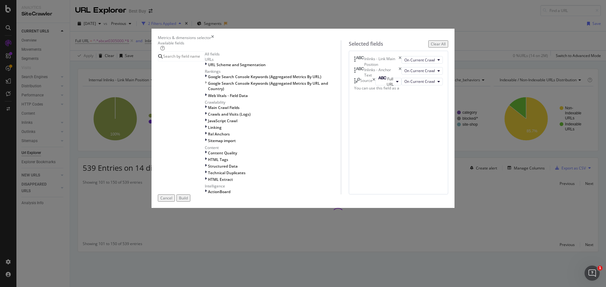 The image size is (606, 287). Describe the element at coordinates (219, 134) in the screenshot. I see `span: Rel Anchors` at that location.